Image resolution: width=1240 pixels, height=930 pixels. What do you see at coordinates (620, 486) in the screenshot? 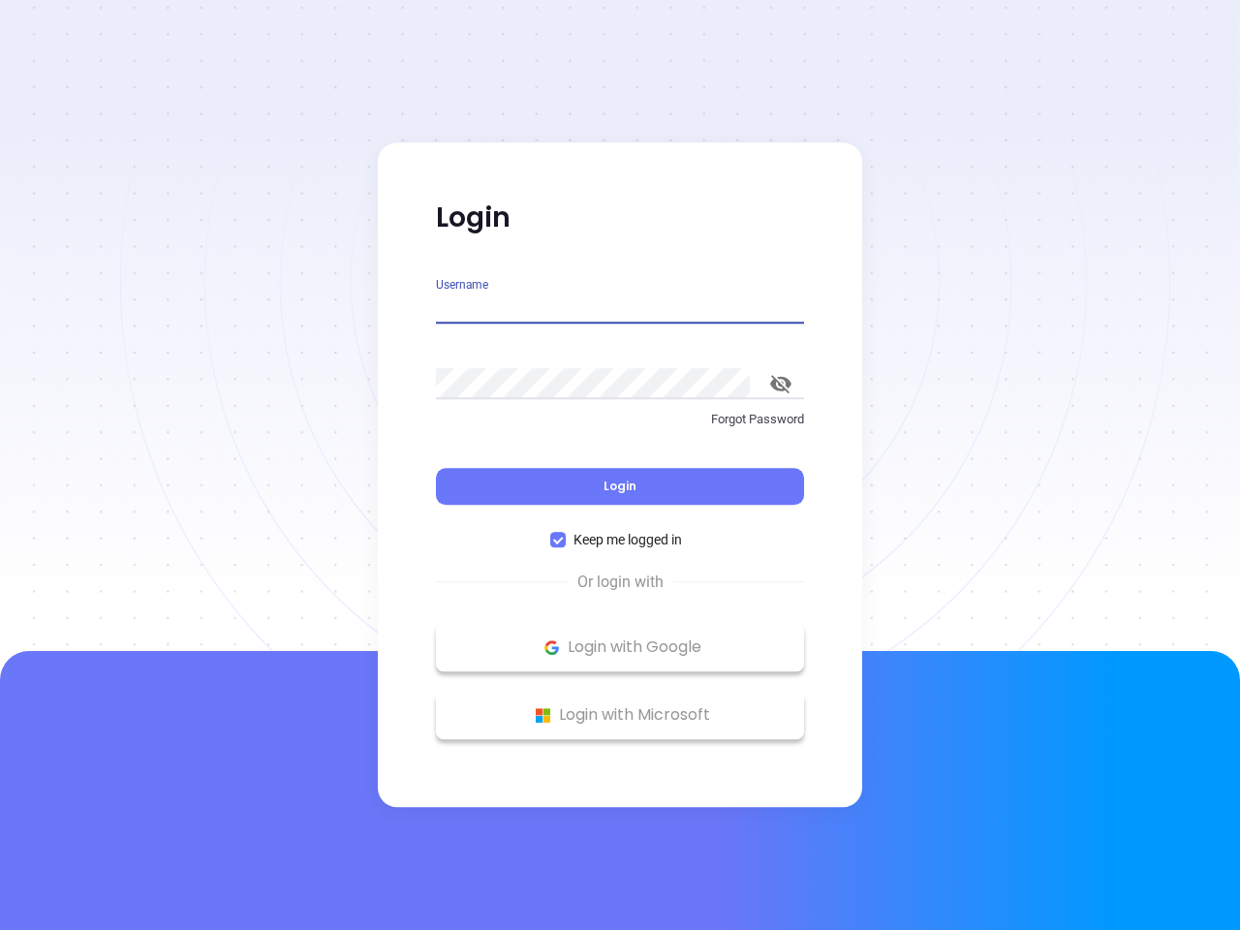
I see `button: Login` at bounding box center [620, 486].